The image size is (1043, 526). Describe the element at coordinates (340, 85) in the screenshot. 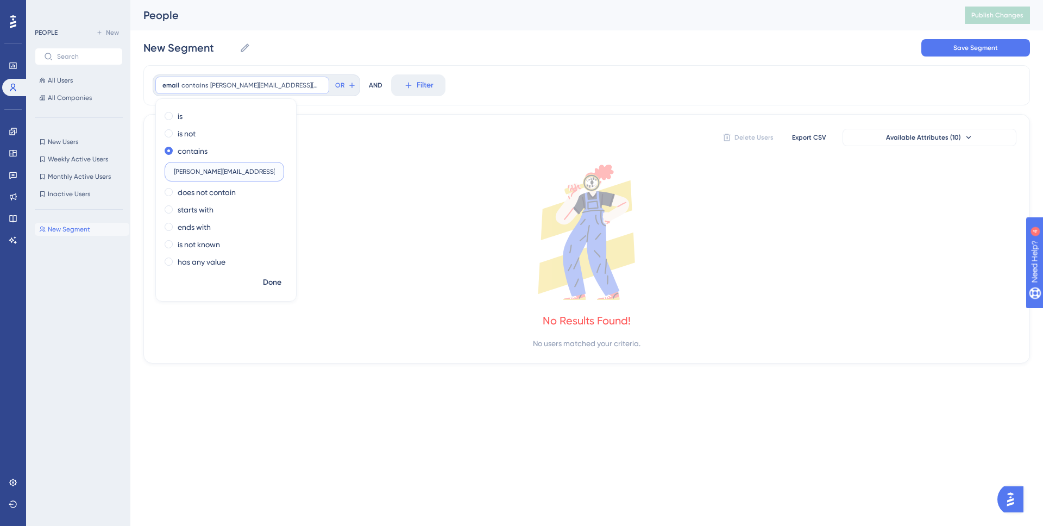

I see `span: OR` at that location.